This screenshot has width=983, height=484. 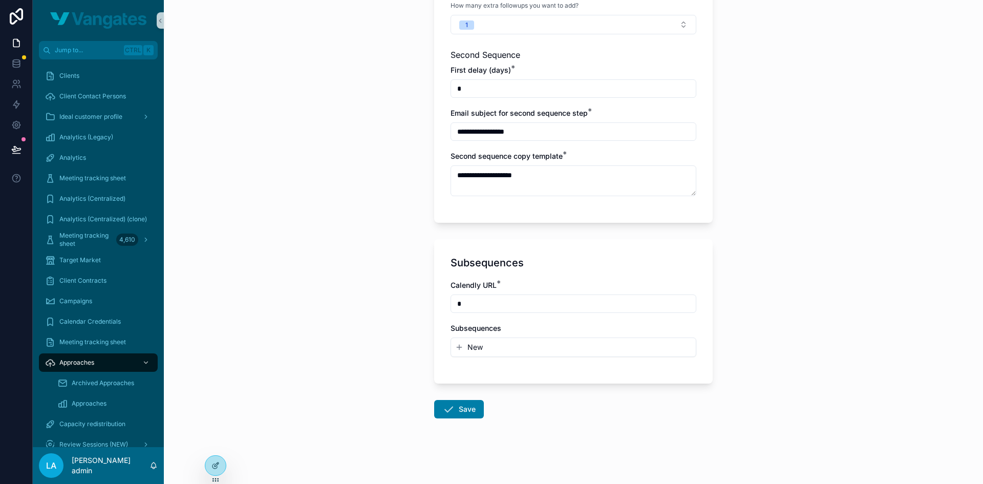 I want to click on span: How many extra followups you want to add?, so click(x=514, y=6).